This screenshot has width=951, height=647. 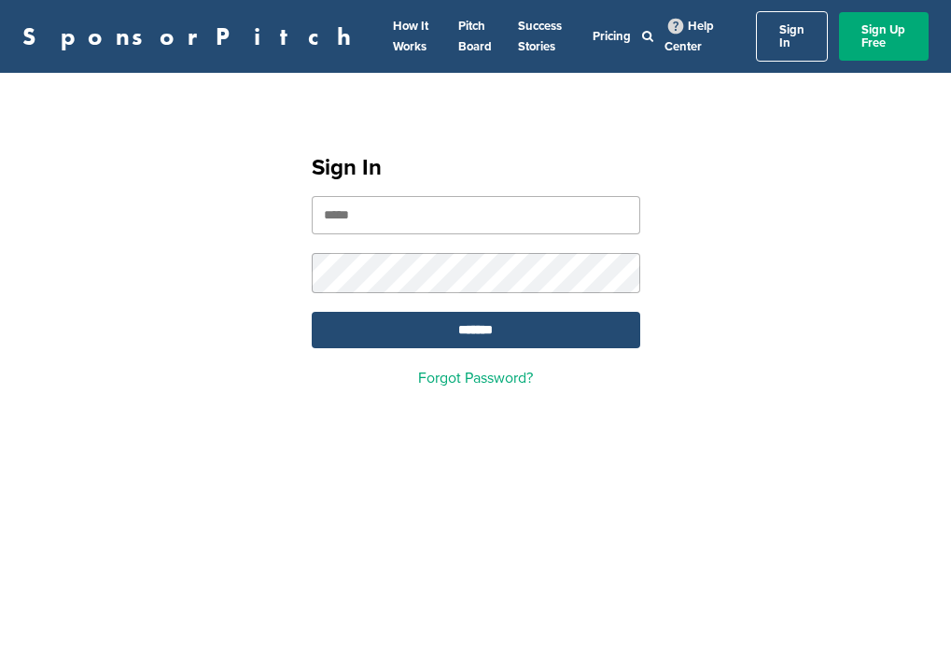 What do you see at coordinates (884, 36) in the screenshot?
I see `a: Sign Up Free` at bounding box center [884, 36].